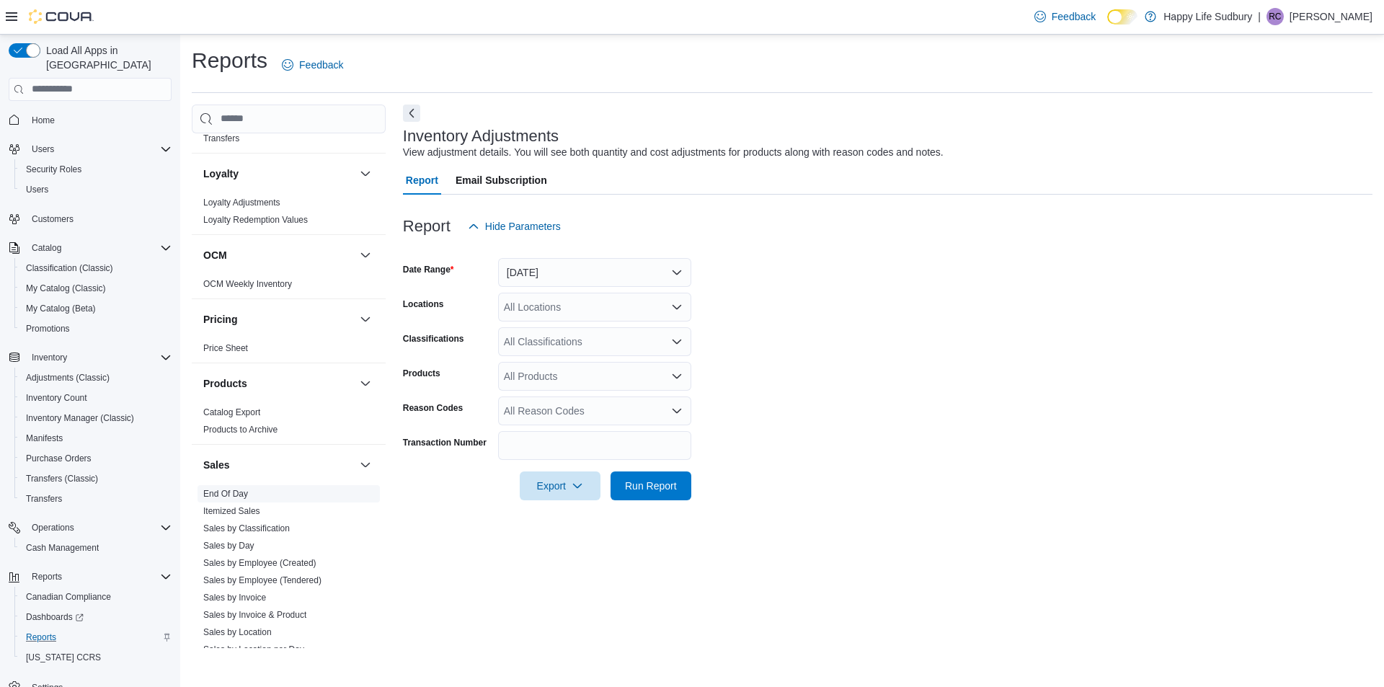 This screenshot has height=687, width=1384. I want to click on a: Canadian Compliance, so click(68, 597).